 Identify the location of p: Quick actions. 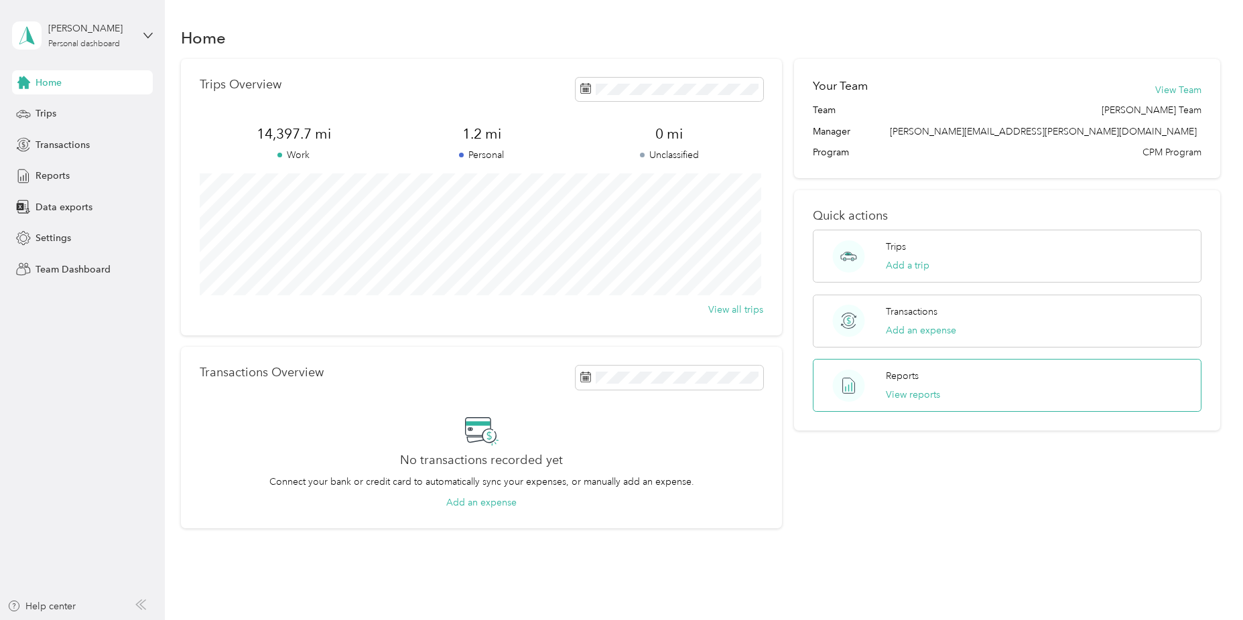
(1007, 216).